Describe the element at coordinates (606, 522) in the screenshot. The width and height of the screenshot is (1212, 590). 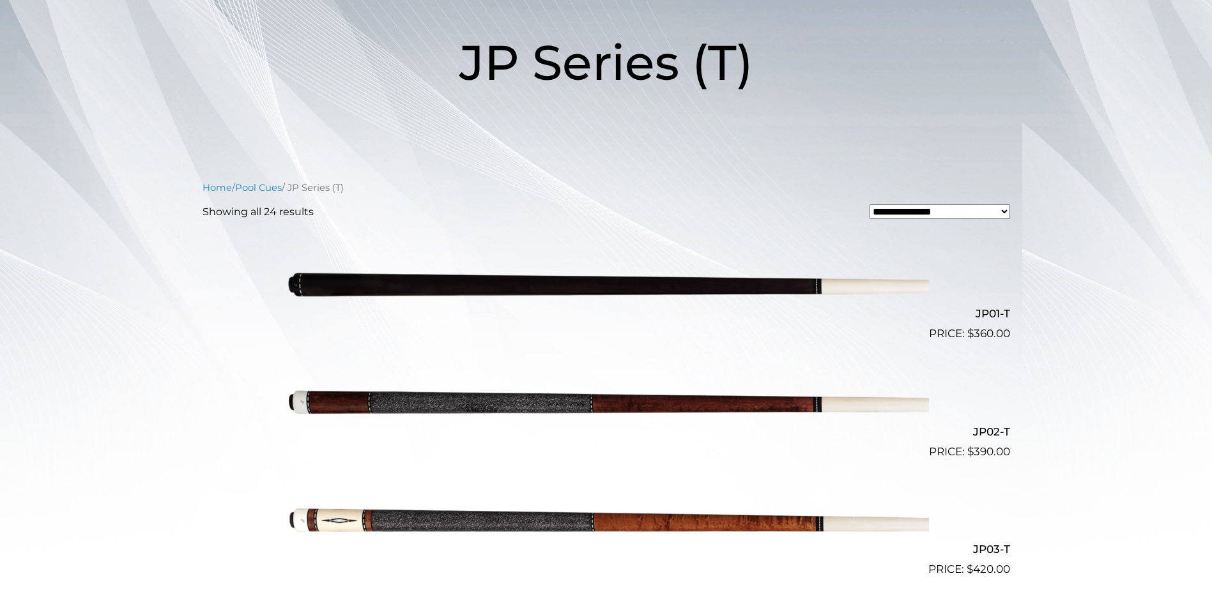
I see `a: JP03-T $420.00` at that location.